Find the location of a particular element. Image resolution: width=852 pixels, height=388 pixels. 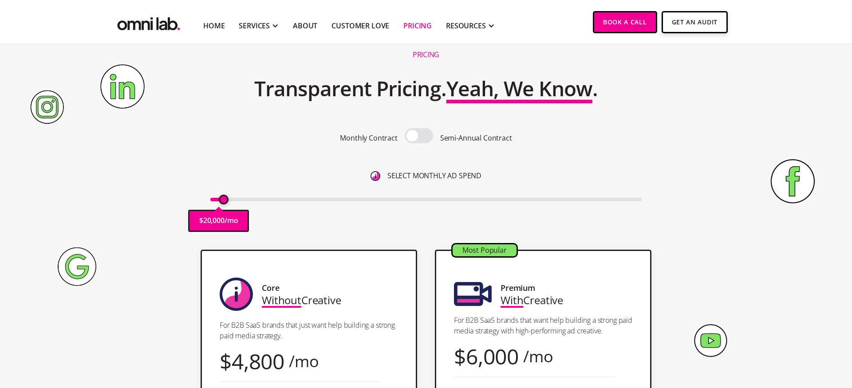

p: SELECT MONTHLY AD SPEND is located at coordinates (434, 176).